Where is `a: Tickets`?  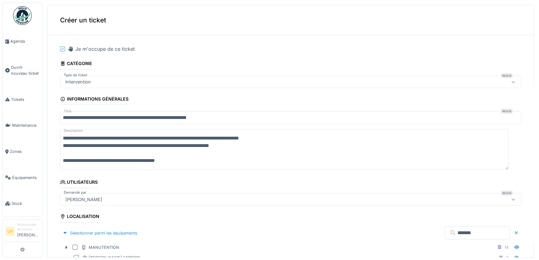
a: Tickets is located at coordinates (22, 100).